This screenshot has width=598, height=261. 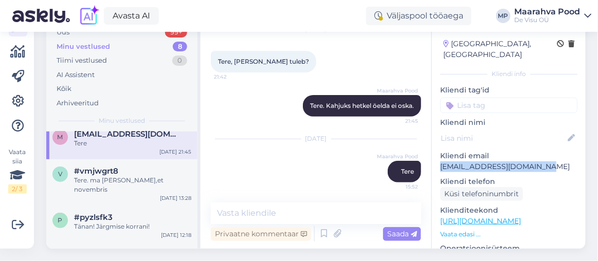 What do you see at coordinates (547, 12) in the screenshot?
I see `div: Maarahva Pood` at bounding box center [547, 12].